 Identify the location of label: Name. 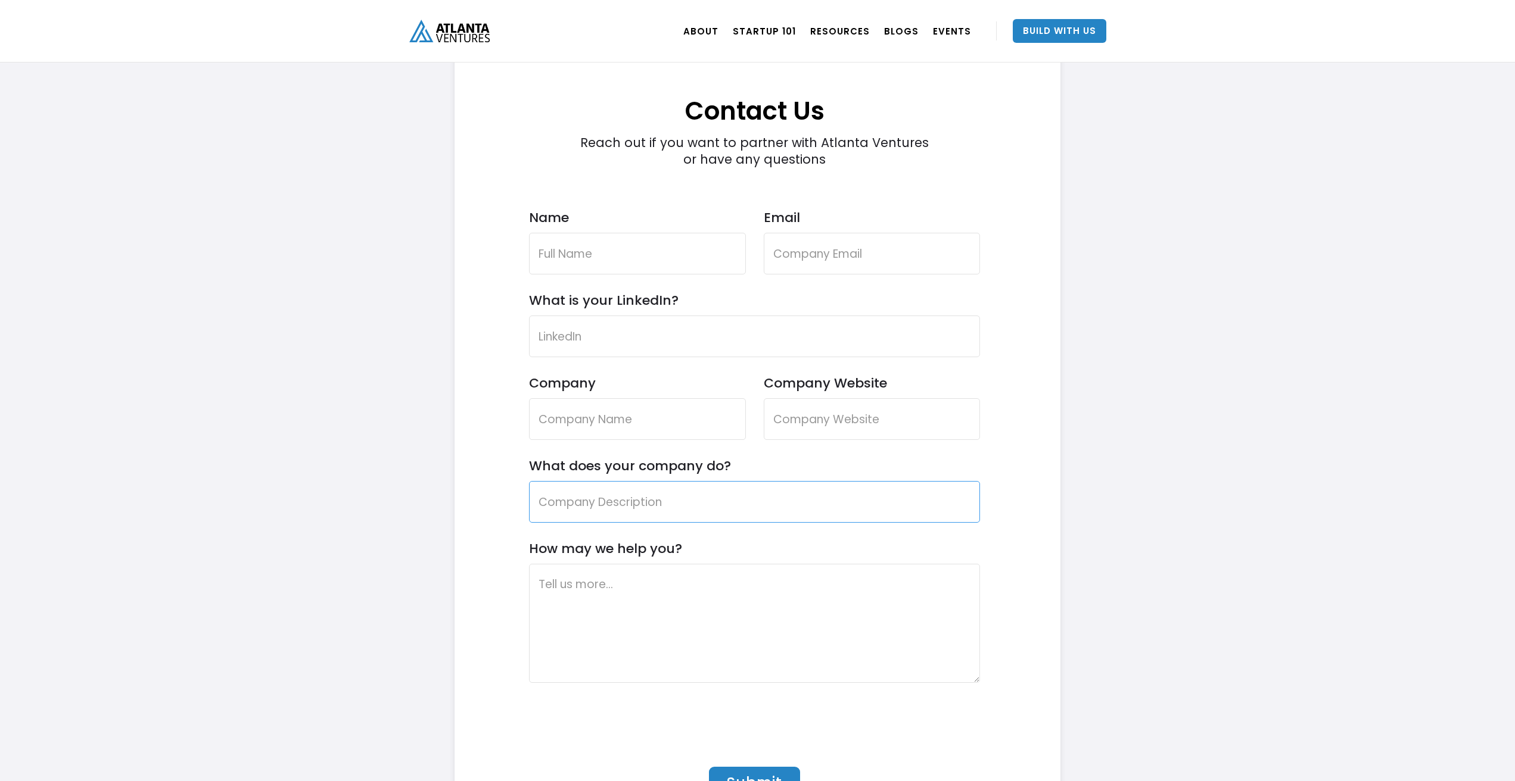
(637, 217).